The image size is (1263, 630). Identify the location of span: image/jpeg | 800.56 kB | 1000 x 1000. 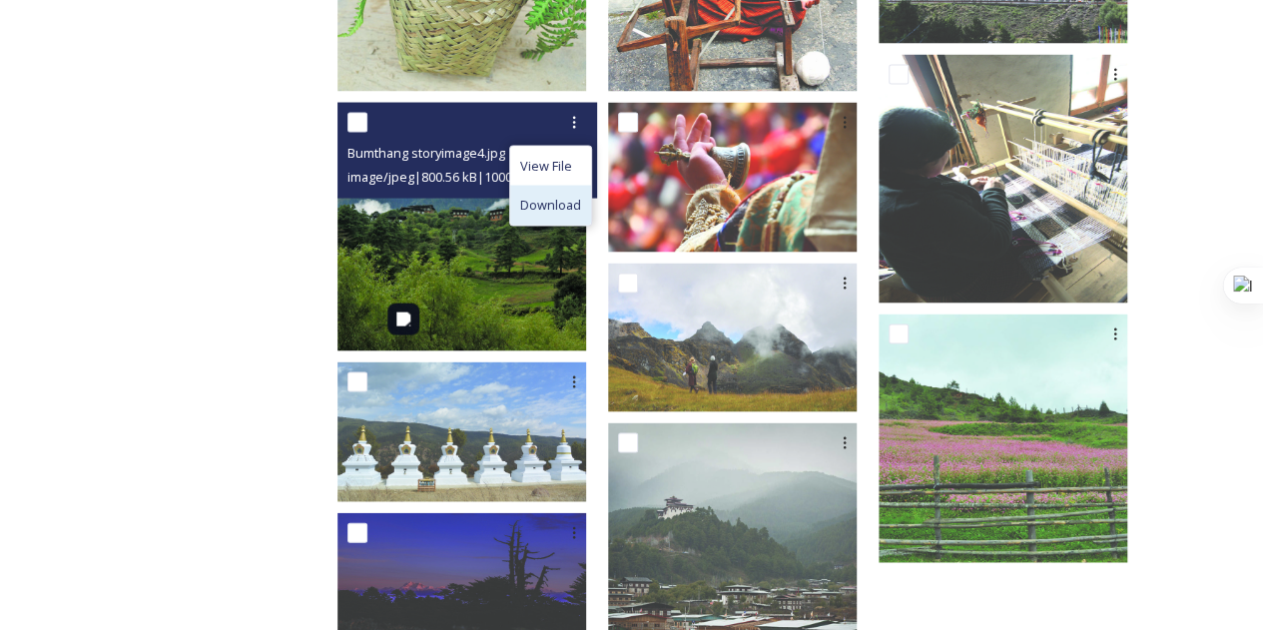
(447, 177).